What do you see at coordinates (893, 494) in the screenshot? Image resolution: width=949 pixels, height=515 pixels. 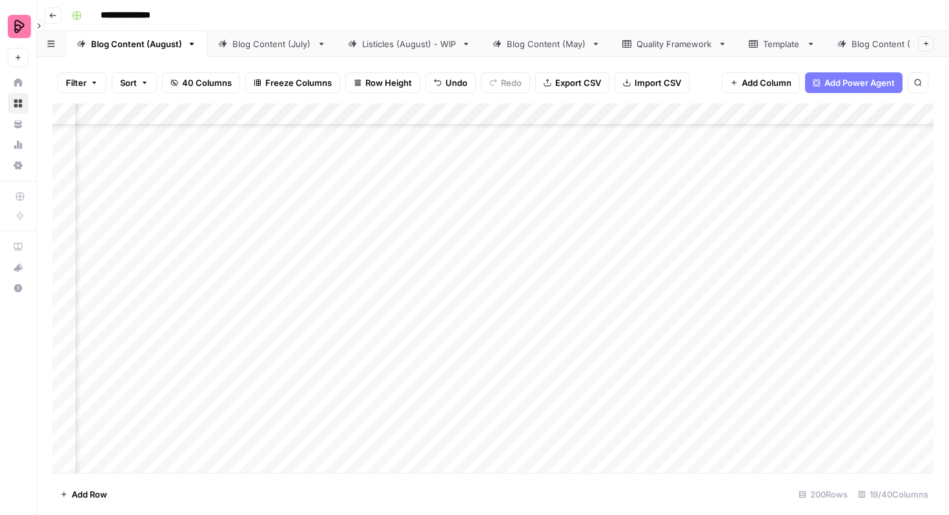 I see `div: 19/40 Columns` at bounding box center [893, 494].